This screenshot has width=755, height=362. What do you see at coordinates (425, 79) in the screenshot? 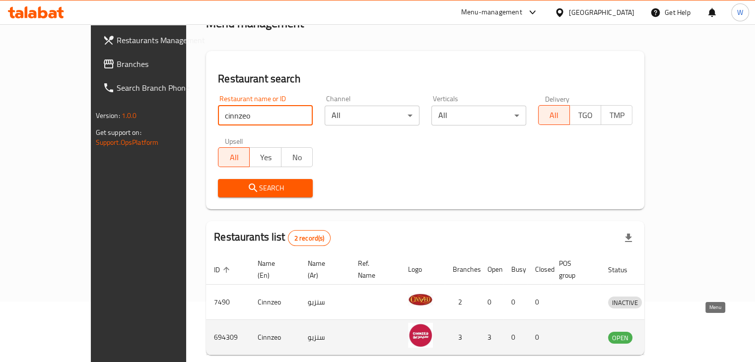
I see `h2: Restaurant search` at bounding box center [425, 79].